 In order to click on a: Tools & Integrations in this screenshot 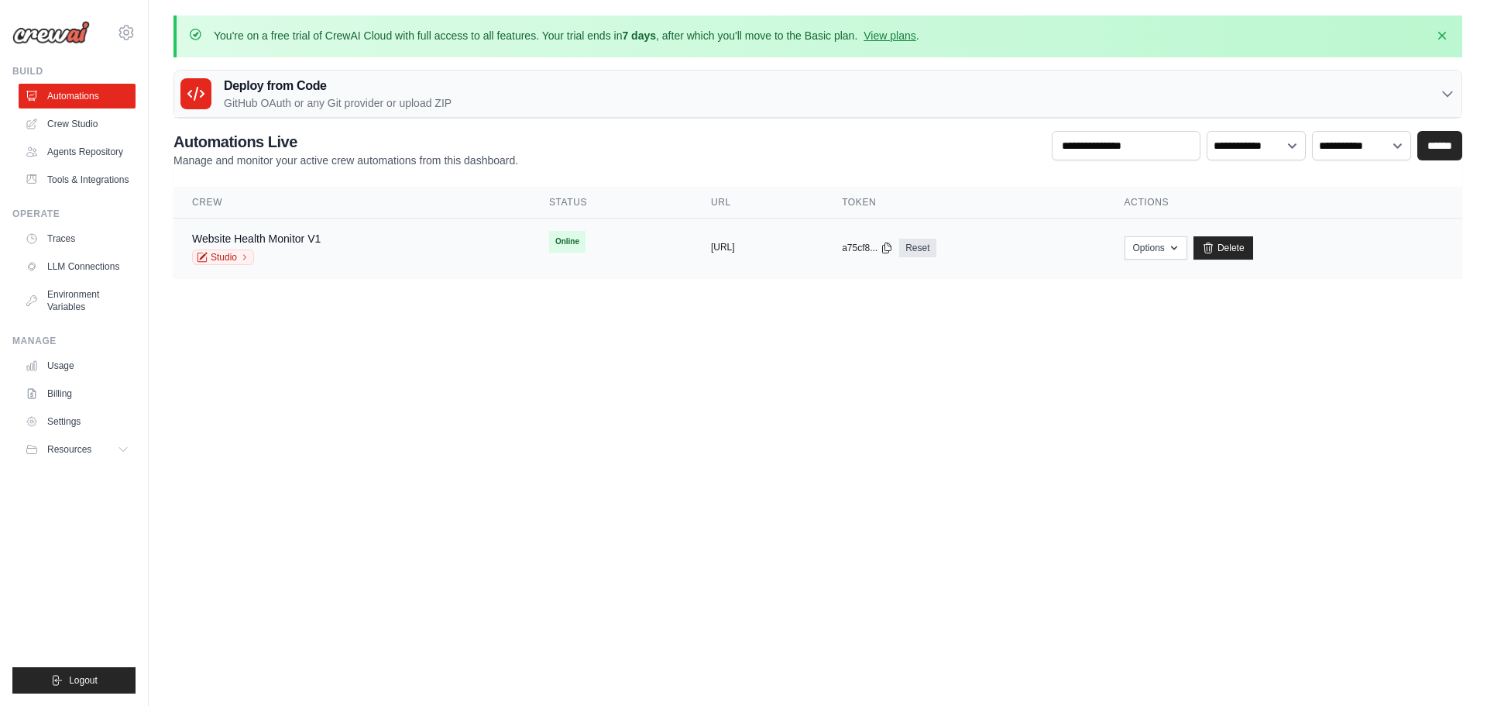, I will do `click(77, 180)`.